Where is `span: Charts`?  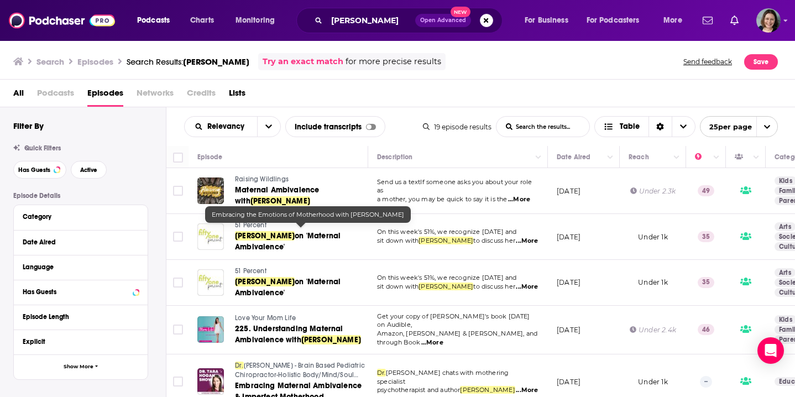
span: Charts is located at coordinates (202, 20).